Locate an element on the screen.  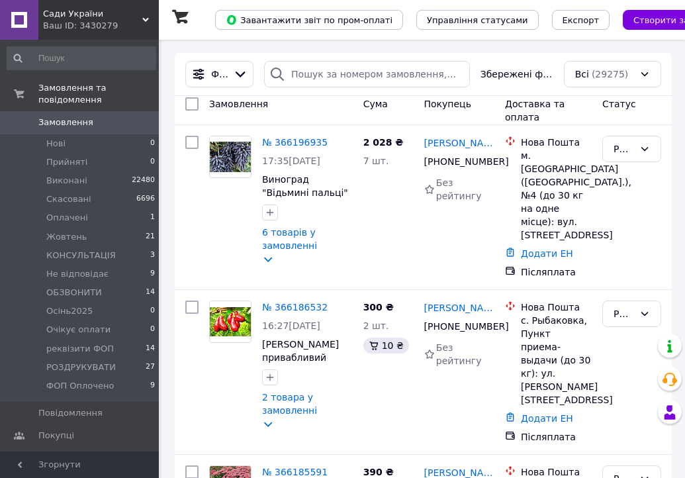
span: Оплачені is located at coordinates (67, 218).